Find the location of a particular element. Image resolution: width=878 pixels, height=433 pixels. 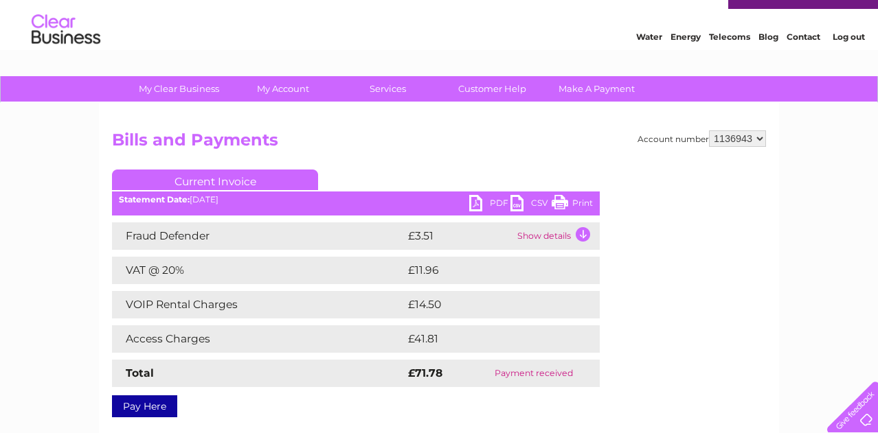

a: CSV is located at coordinates (531, 205).